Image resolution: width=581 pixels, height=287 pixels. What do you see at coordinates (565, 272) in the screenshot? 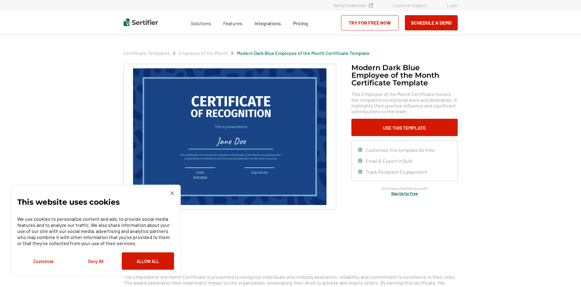
I see `div: Chat Widget` at bounding box center [565, 272].